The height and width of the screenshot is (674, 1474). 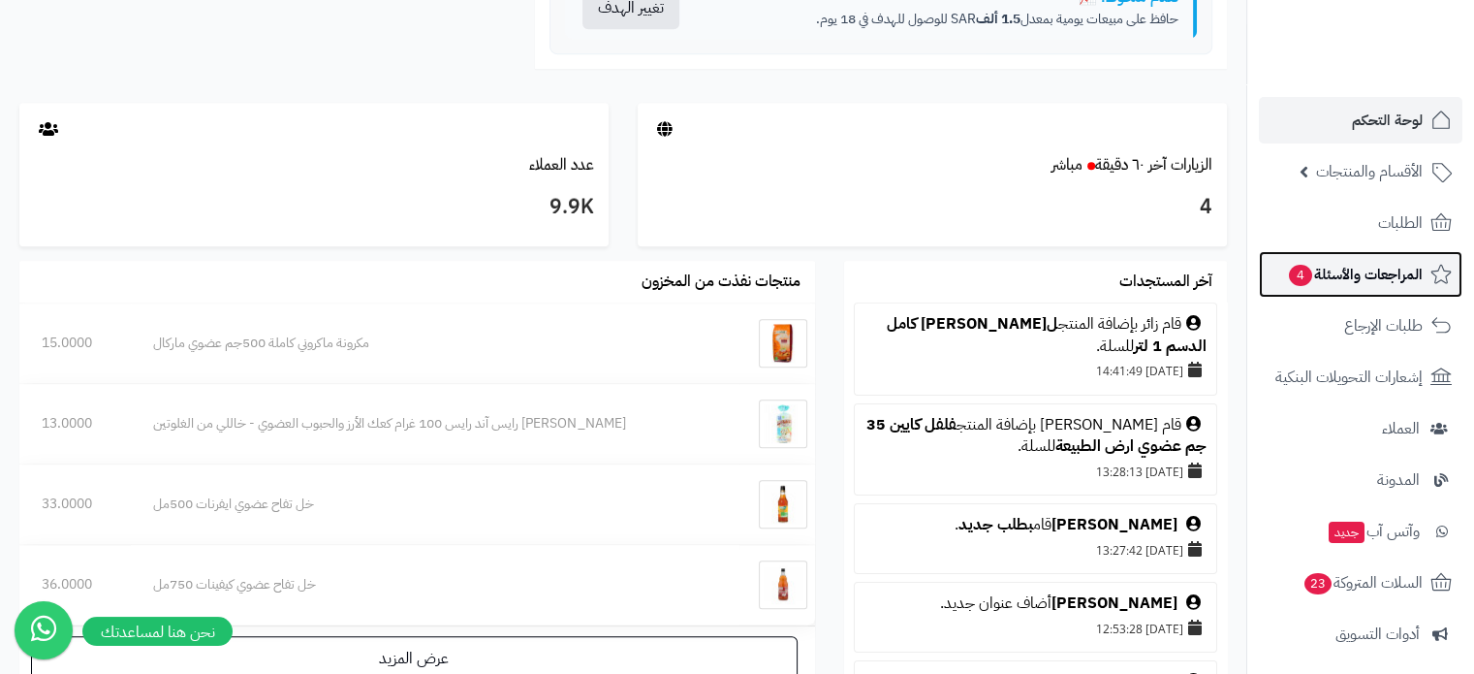 What do you see at coordinates (561, 165) in the screenshot?
I see `a: عدد العملاء` at bounding box center [561, 165].